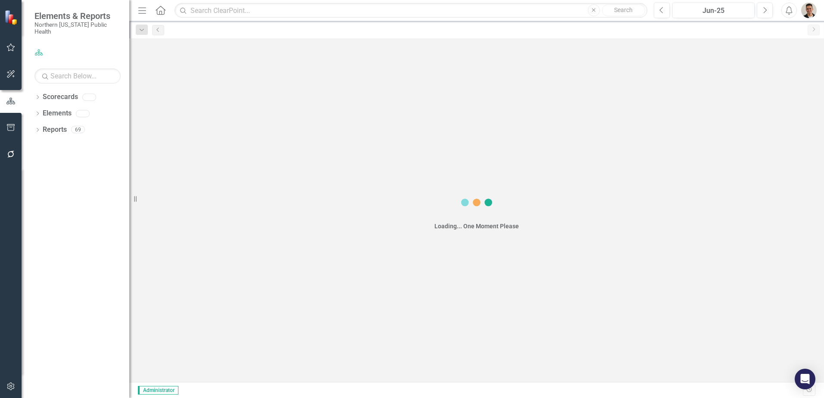  Describe the element at coordinates (624, 10) in the screenshot. I see `button: Search` at that location.